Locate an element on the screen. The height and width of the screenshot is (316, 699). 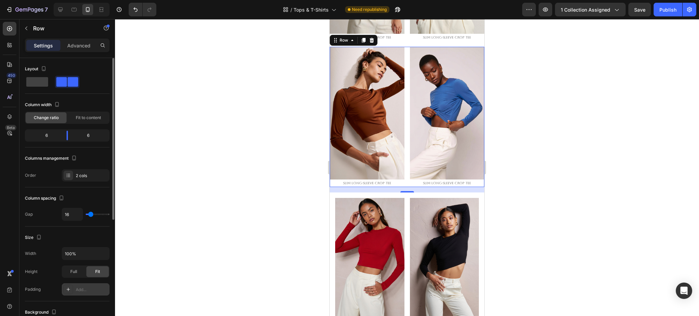
div: 2 cols is located at coordinates (92, 176).